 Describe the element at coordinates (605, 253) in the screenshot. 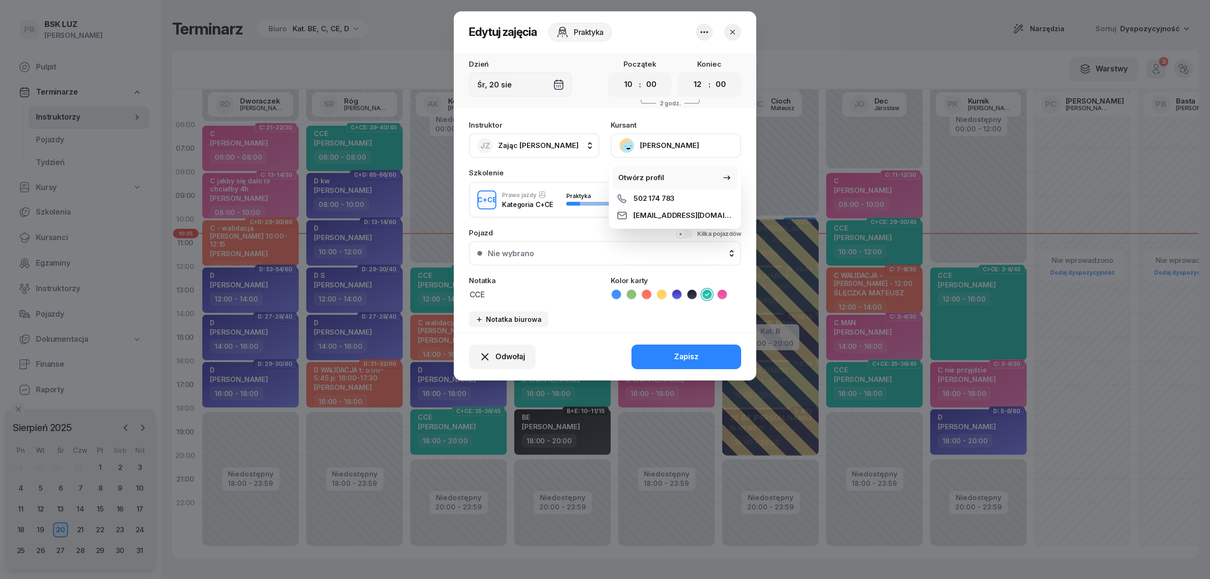

I see `button: Nie wybrano` at that location.